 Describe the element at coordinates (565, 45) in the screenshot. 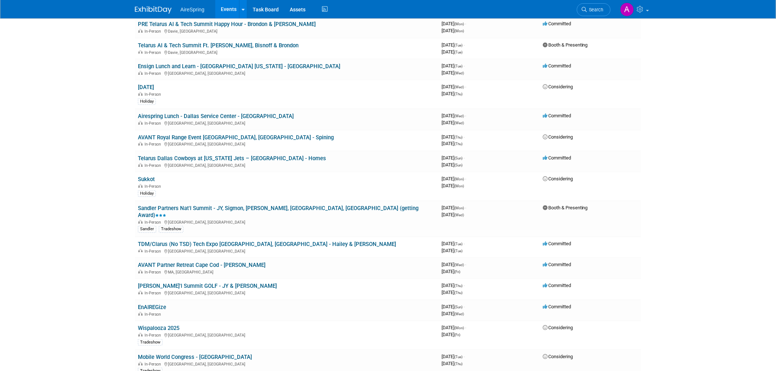

I see `span: Booth & Presenting` at that location.